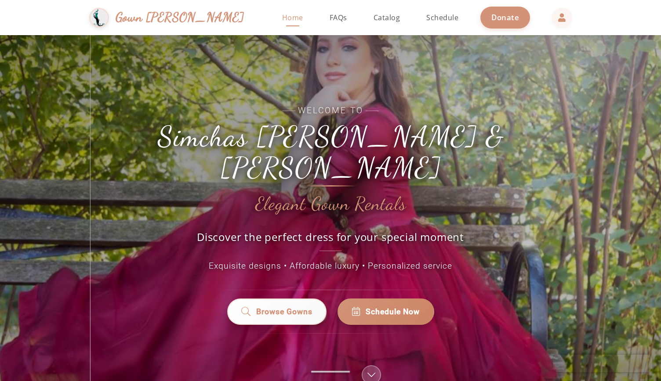 The width and height of the screenshot is (661, 381). What do you see at coordinates (392, 312) in the screenshot?
I see `span: Schedule Now` at bounding box center [392, 312].